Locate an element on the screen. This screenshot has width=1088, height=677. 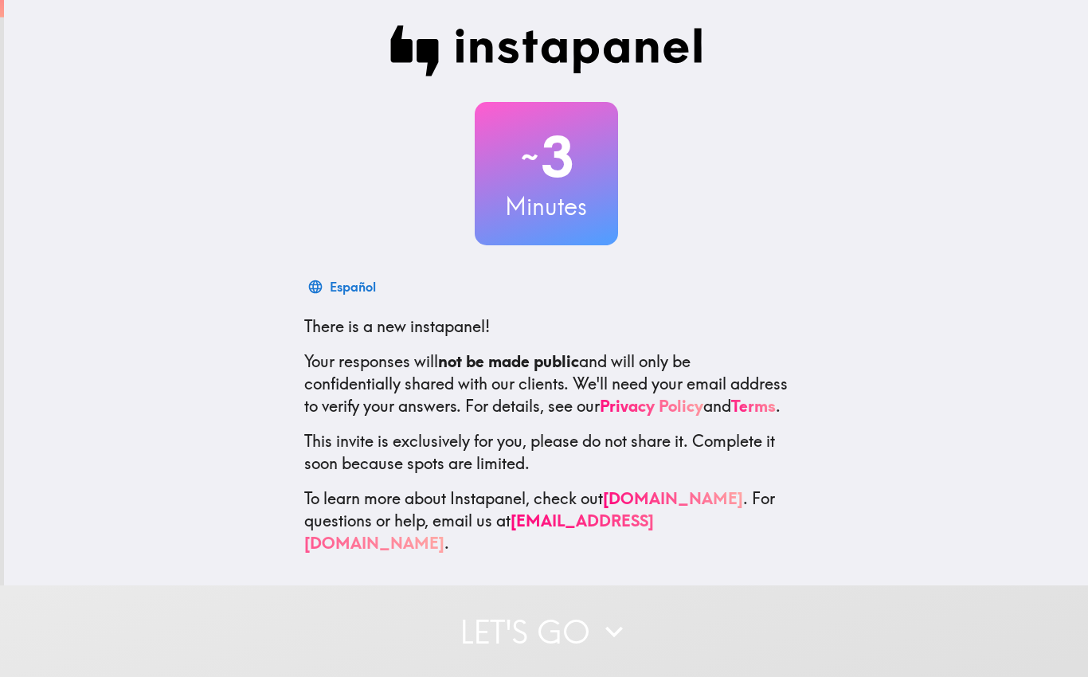
h3: Minutes is located at coordinates (546, 206).